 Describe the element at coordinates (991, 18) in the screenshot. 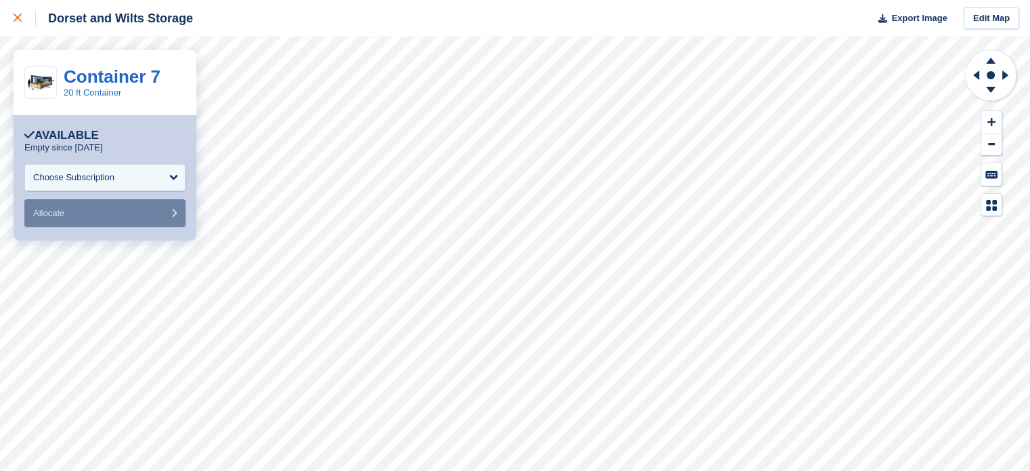

I see `a: Edit Map` at that location.